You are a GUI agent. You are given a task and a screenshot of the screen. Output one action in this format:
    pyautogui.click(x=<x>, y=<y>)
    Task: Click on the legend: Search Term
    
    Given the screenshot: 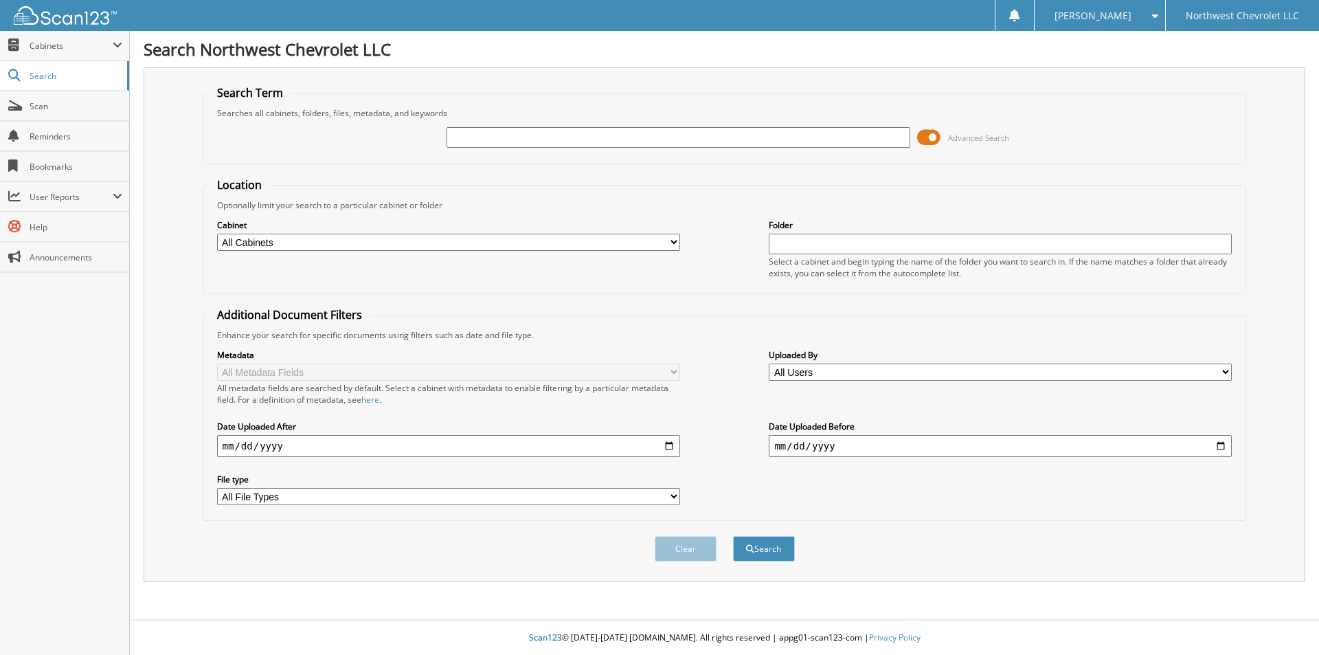 What is the action you would take?
    pyautogui.click(x=250, y=93)
    